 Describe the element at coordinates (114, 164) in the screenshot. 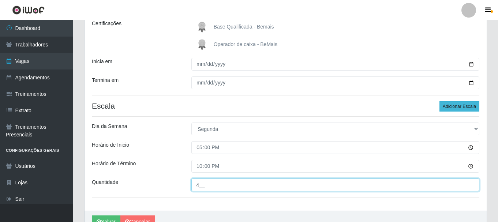

I see `label: Horário de Término` at that location.